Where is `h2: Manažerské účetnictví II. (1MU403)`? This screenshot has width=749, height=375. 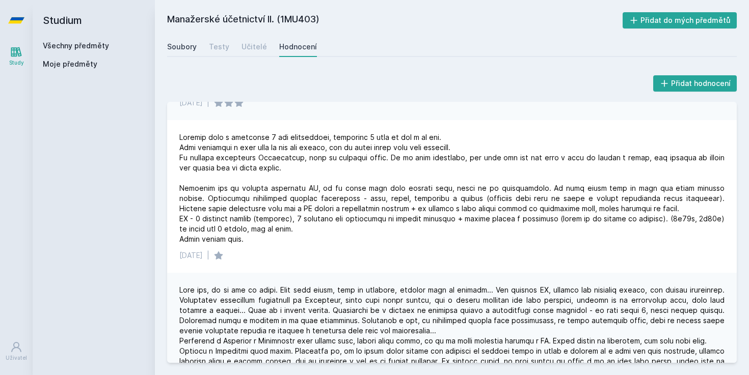 h2: Manažerské účetnictví II. (1MU403) is located at coordinates (395, 20).